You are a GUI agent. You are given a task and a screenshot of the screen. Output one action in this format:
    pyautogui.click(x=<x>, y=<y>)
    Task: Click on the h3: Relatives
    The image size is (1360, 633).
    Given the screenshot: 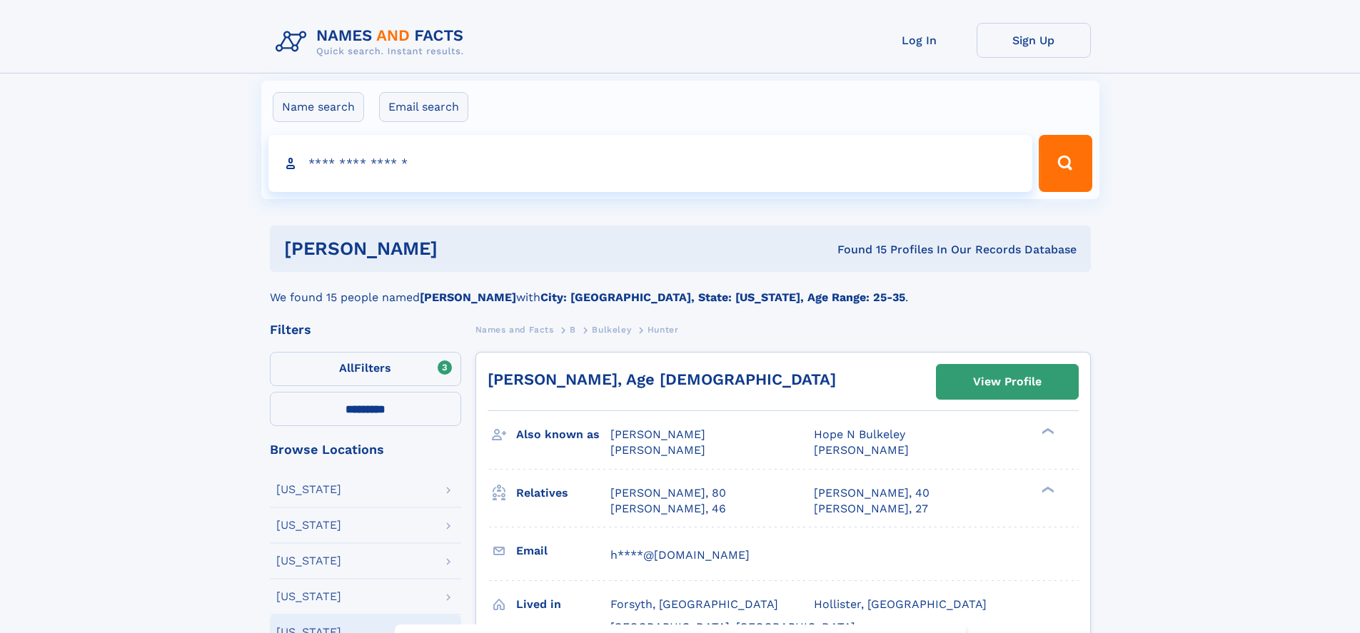 What is the action you would take?
    pyautogui.click(x=563, y=493)
    